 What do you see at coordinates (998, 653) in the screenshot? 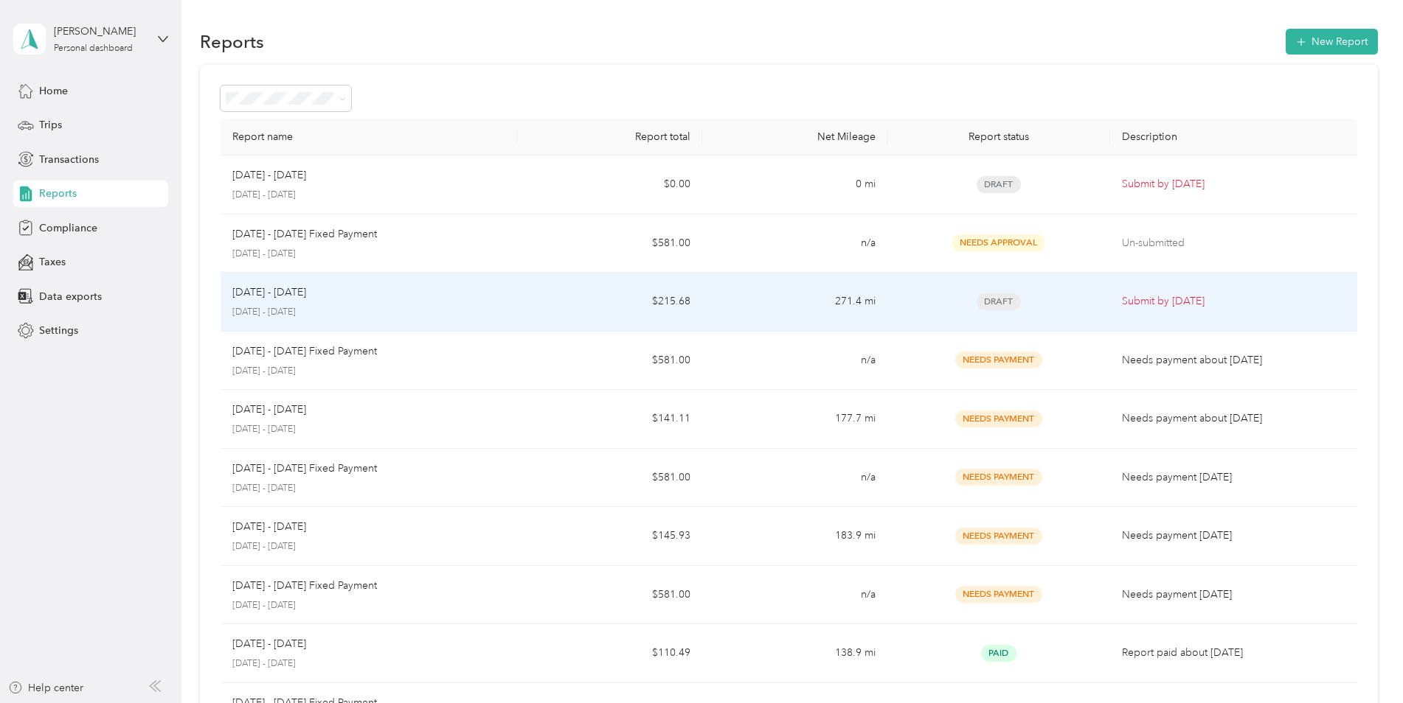
I see `span: Paid` at bounding box center [998, 653].